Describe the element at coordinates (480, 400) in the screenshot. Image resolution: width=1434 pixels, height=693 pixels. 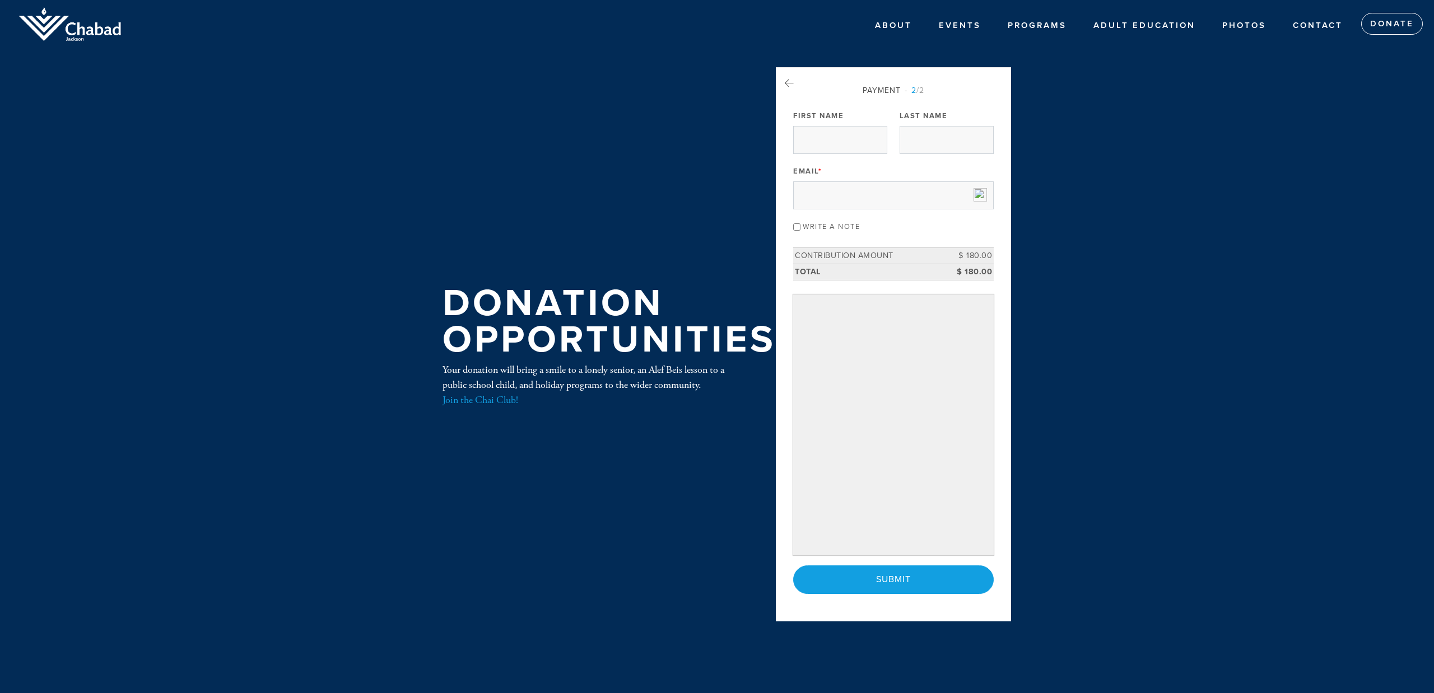
I see `a: Join the Chai Club!` at that location.